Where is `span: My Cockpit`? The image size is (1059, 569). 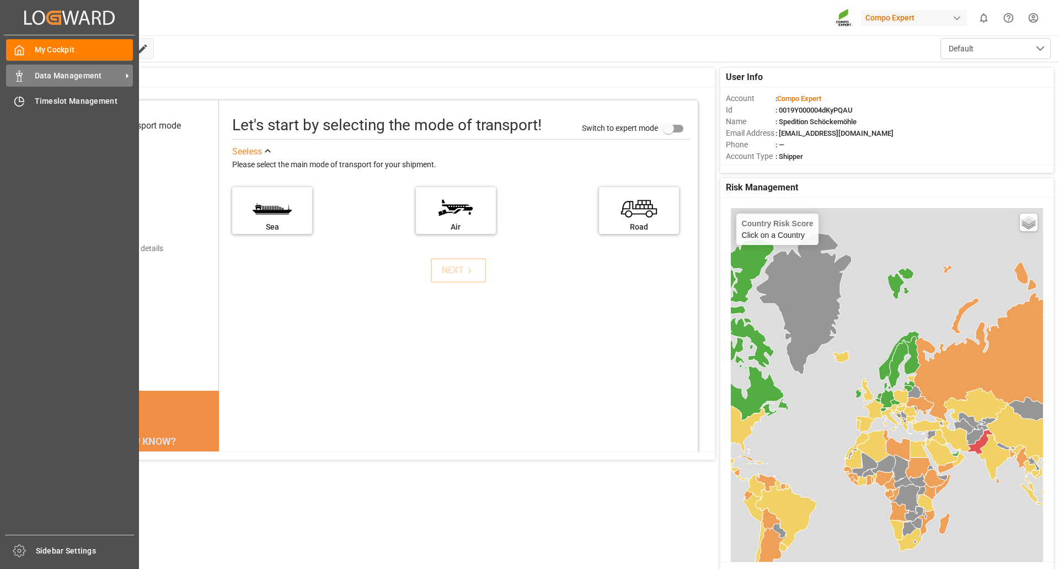 span: My Cockpit is located at coordinates (84, 50).